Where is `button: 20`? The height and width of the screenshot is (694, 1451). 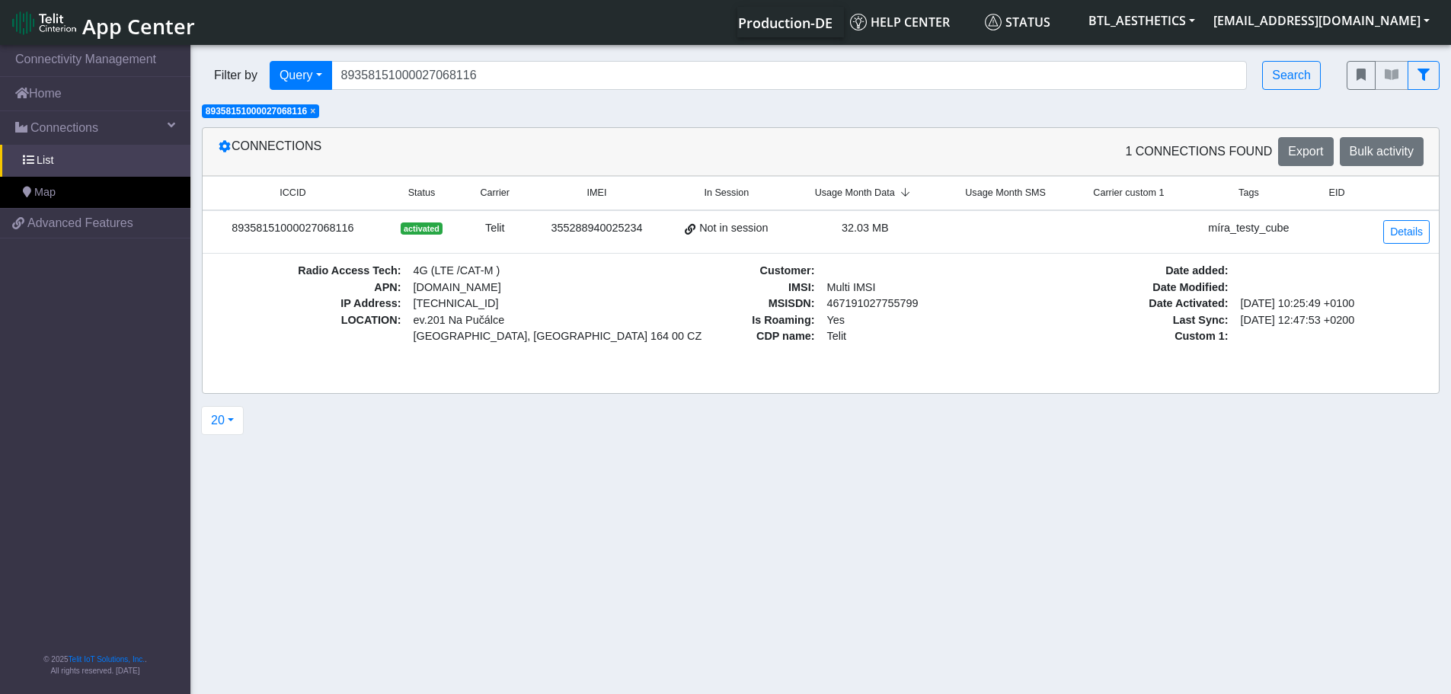
button: 20 is located at coordinates (222, 420).